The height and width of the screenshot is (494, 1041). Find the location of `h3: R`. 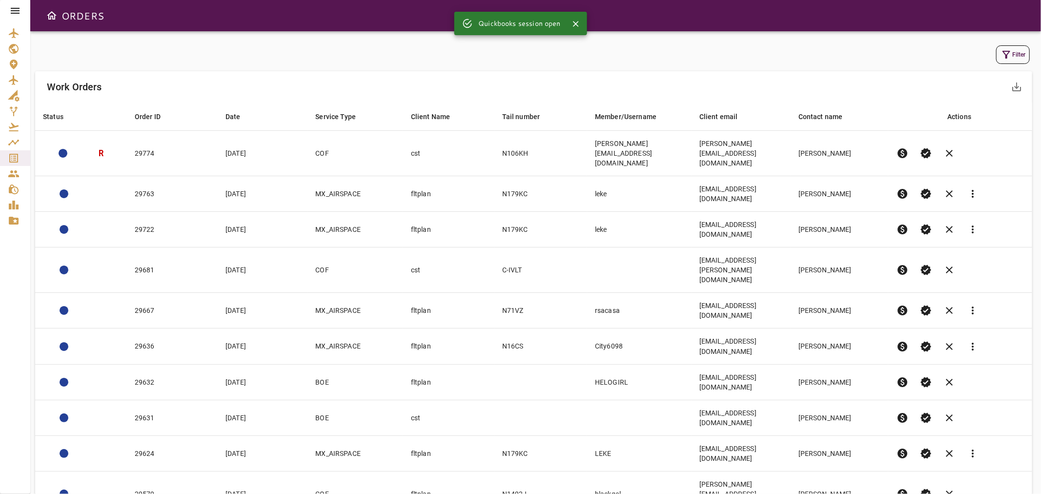

h3: R is located at coordinates (101, 153).